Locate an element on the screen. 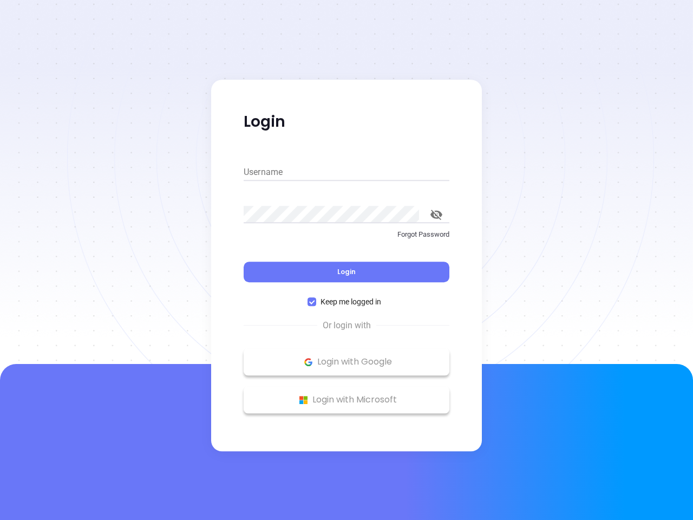 This screenshot has height=520, width=693. img: Microsoft Logo is located at coordinates (303, 399).